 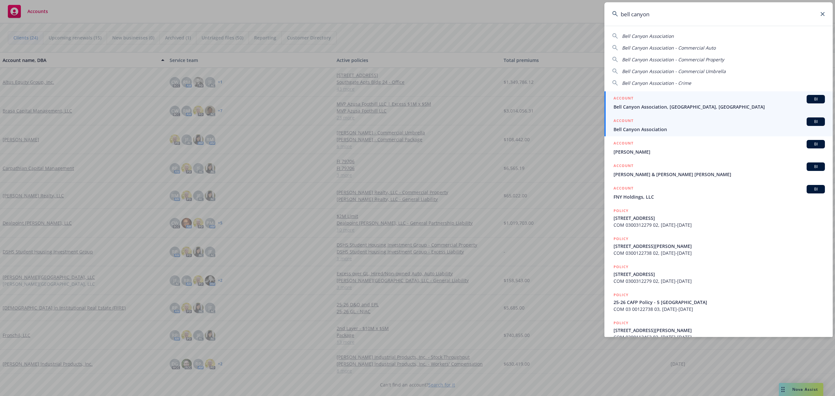 I want to click on span: FNY Holdings, LLC, so click(x=719, y=197).